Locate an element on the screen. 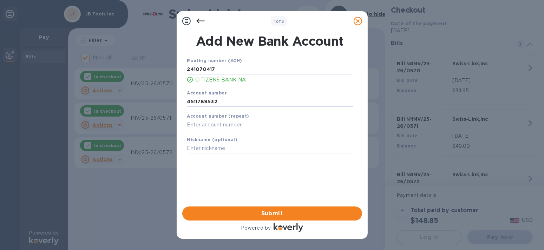 The image size is (544, 250). p: CITIZENS BANK NA is located at coordinates (275, 80).